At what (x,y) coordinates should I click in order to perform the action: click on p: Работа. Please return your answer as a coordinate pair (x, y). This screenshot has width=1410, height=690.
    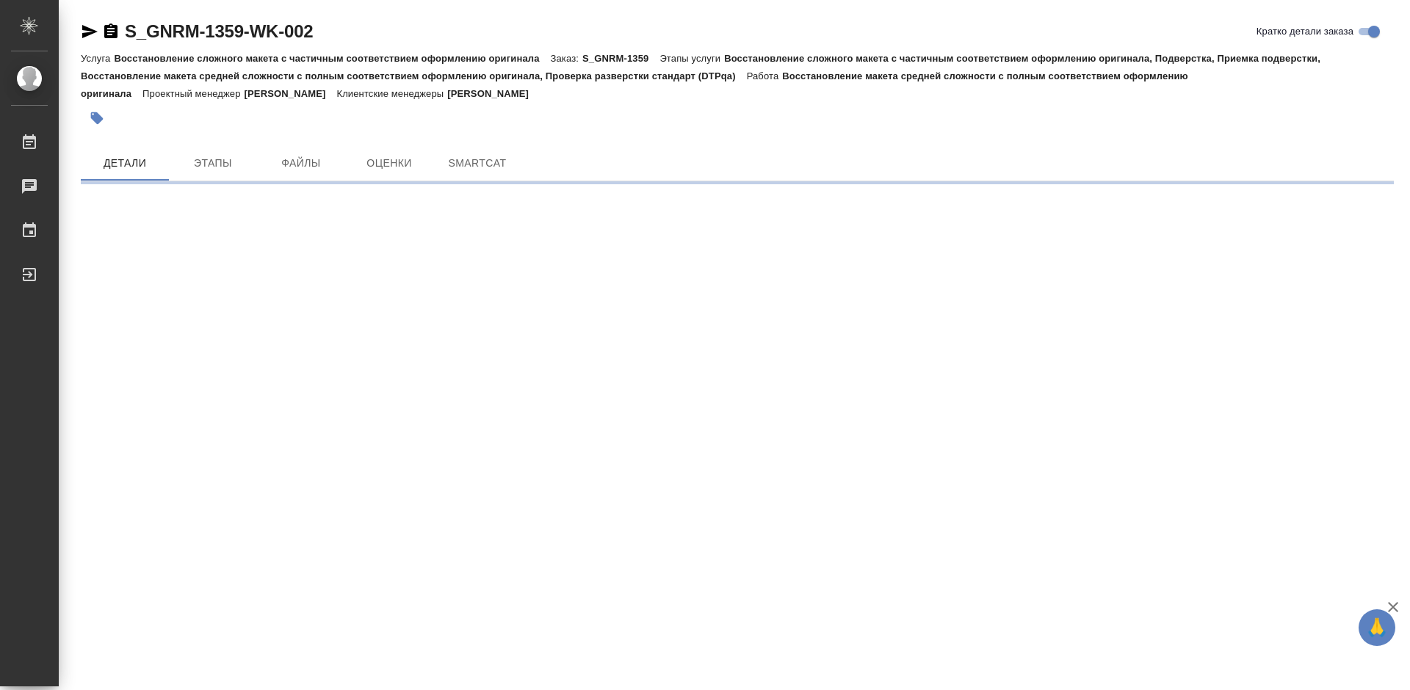
    Looking at the image, I should click on (764, 76).